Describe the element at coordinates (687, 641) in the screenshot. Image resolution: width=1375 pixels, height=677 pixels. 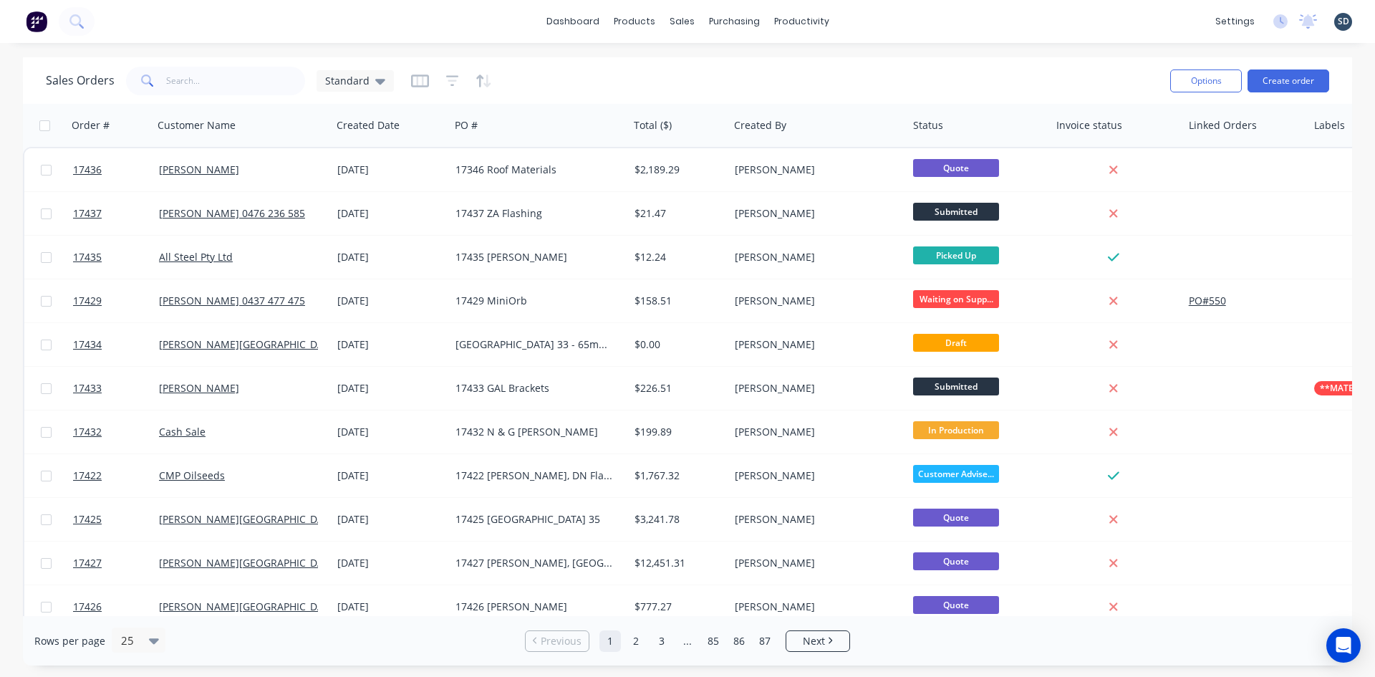
I see `ul: Pagination` at that location.